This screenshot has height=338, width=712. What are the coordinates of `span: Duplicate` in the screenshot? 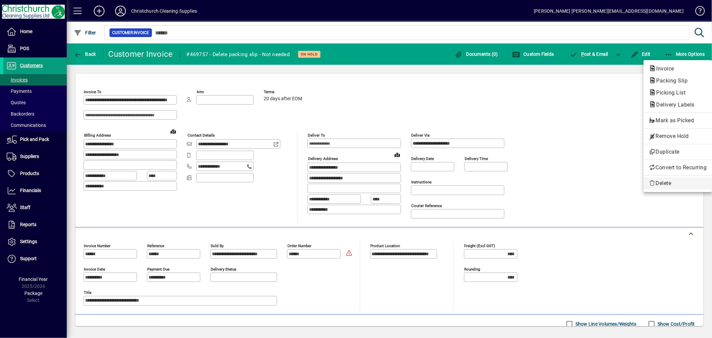 It's located at (678, 152).